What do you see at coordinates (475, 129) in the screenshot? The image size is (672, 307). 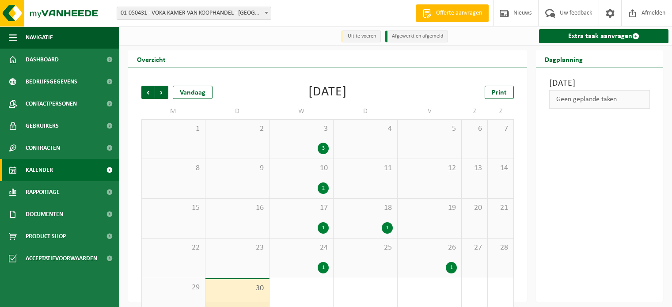 I see `span: 6` at bounding box center [475, 129].